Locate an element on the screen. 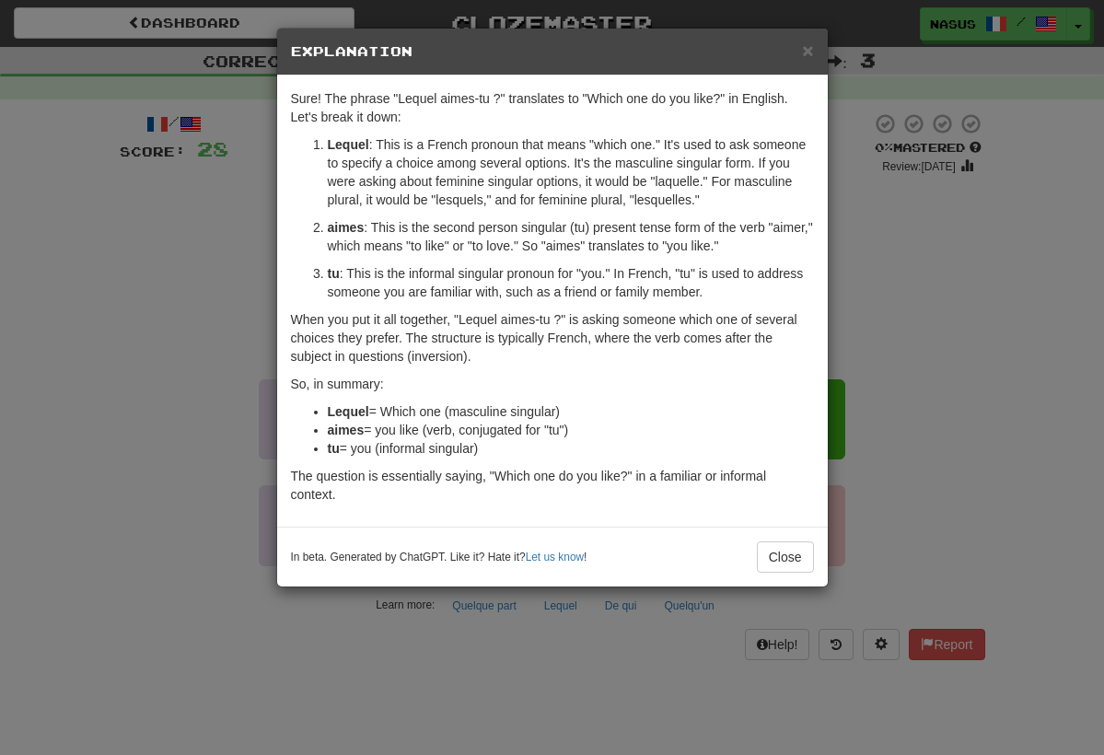 Image resolution: width=1104 pixels, height=755 pixels. p: : This is a French pronoun that means "which one." It's used to ask someone to specify a choice a... is located at coordinates (571, 172).